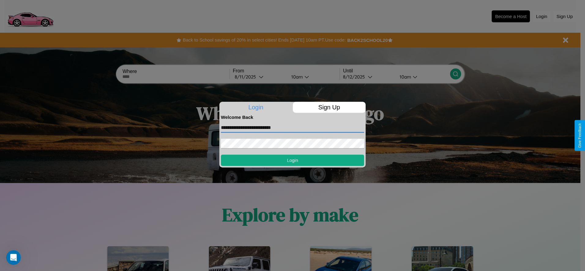  Describe the element at coordinates (292, 117) in the screenshot. I see `h4: Welcome Back` at that location.